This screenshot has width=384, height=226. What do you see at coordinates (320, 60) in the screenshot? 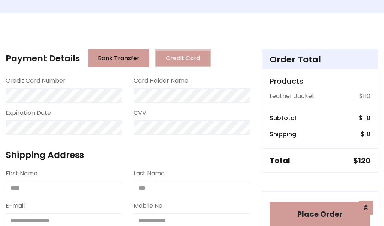
I see `h4: Order Total` at bounding box center [320, 60].